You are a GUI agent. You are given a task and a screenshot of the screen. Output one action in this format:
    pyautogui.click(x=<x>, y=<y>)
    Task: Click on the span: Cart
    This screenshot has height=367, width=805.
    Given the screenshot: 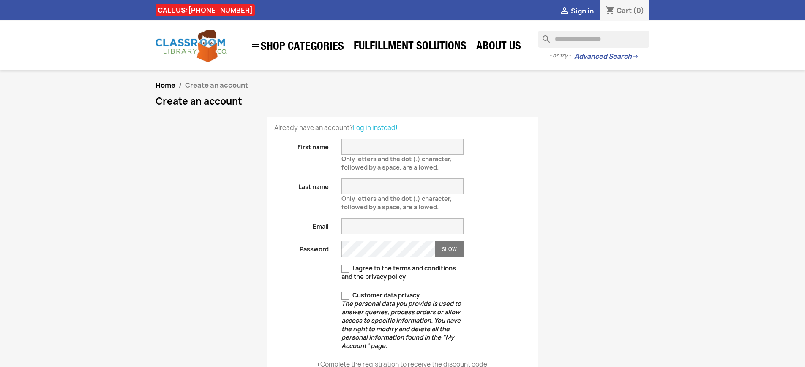 What is the action you would take?
    pyautogui.click(x=624, y=11)
    